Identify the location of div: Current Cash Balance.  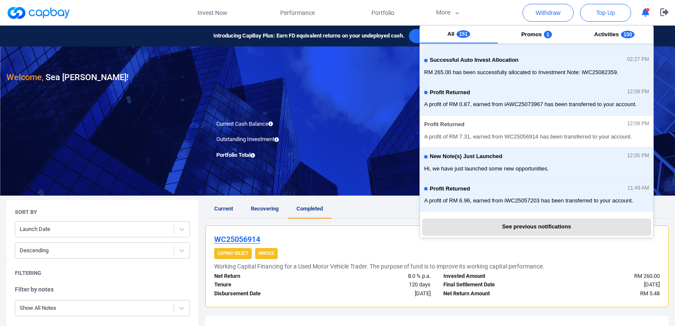
(274, 124).